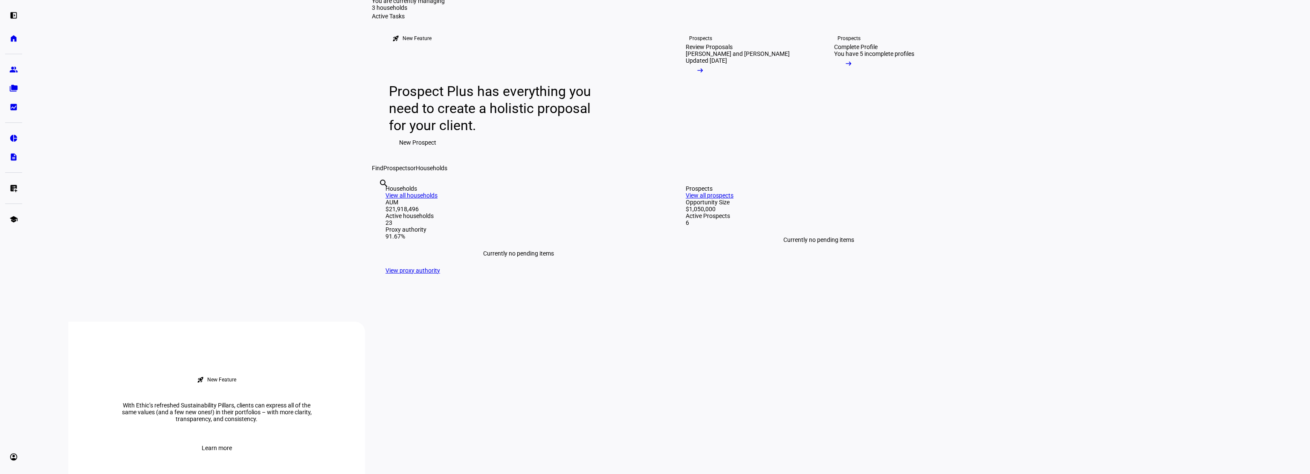 This screenshot has width=1310, height=474. What do you see at coordinates (14, 138) in the screenshot?
I see `eth-mat-symbol: pie_chart` at bounding box center [14, 138].